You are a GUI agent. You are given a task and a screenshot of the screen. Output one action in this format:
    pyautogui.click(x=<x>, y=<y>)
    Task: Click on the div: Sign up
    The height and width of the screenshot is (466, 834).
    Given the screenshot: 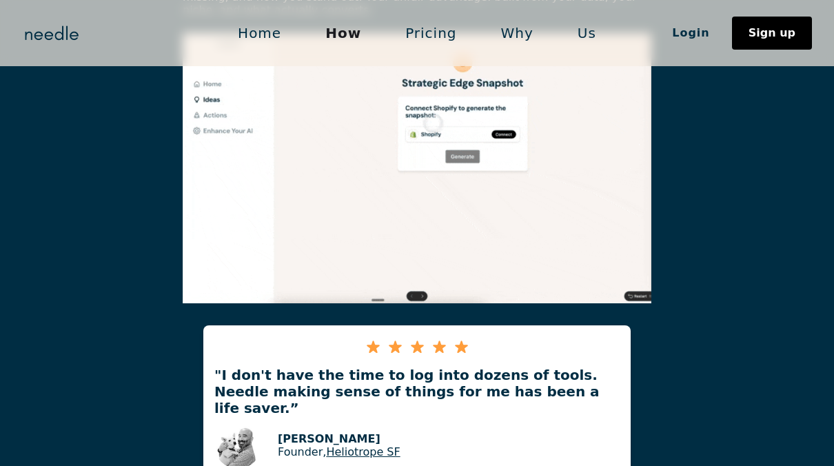 What is the action you would take?
    pyautogui.click(x=772, y=33)
    